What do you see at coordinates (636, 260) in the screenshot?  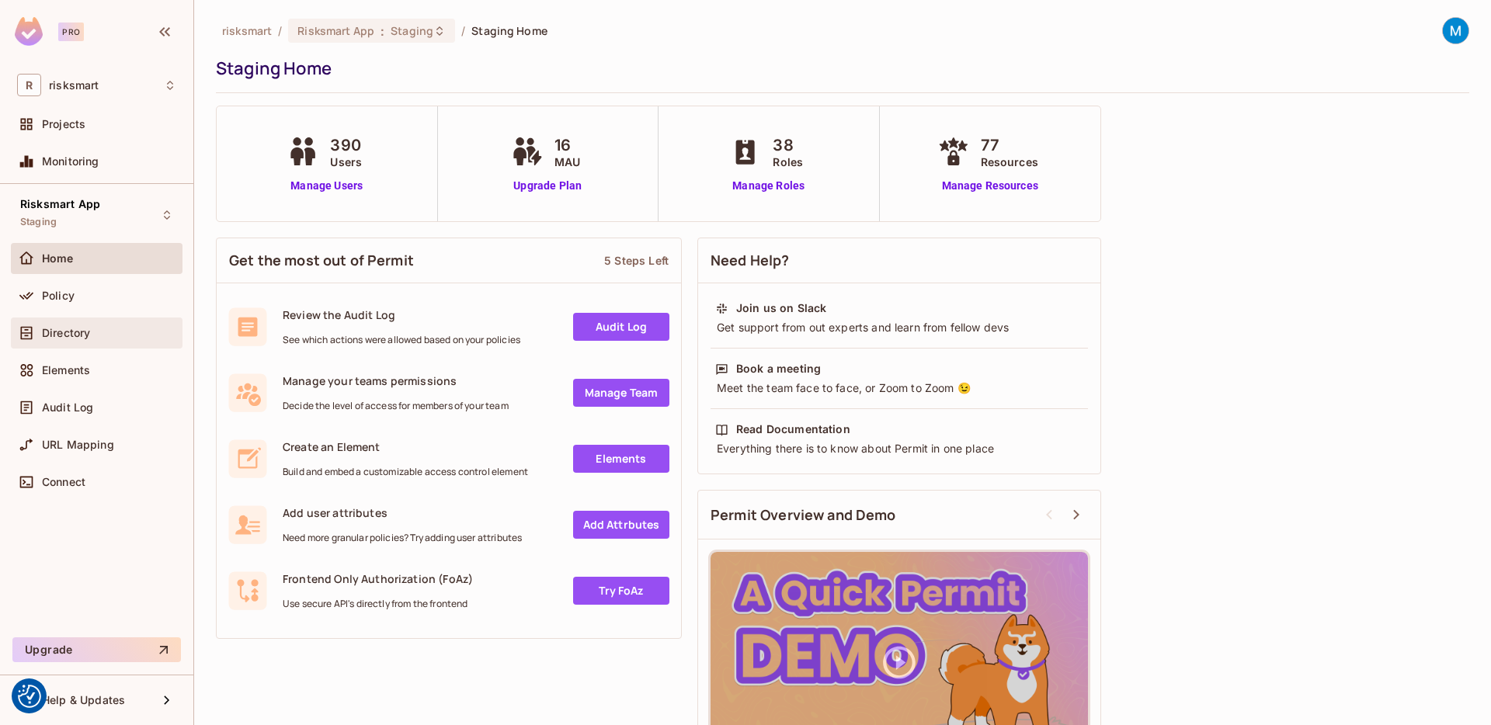 I see `div: 5 Steps Left` at bounding box center [636, 260].